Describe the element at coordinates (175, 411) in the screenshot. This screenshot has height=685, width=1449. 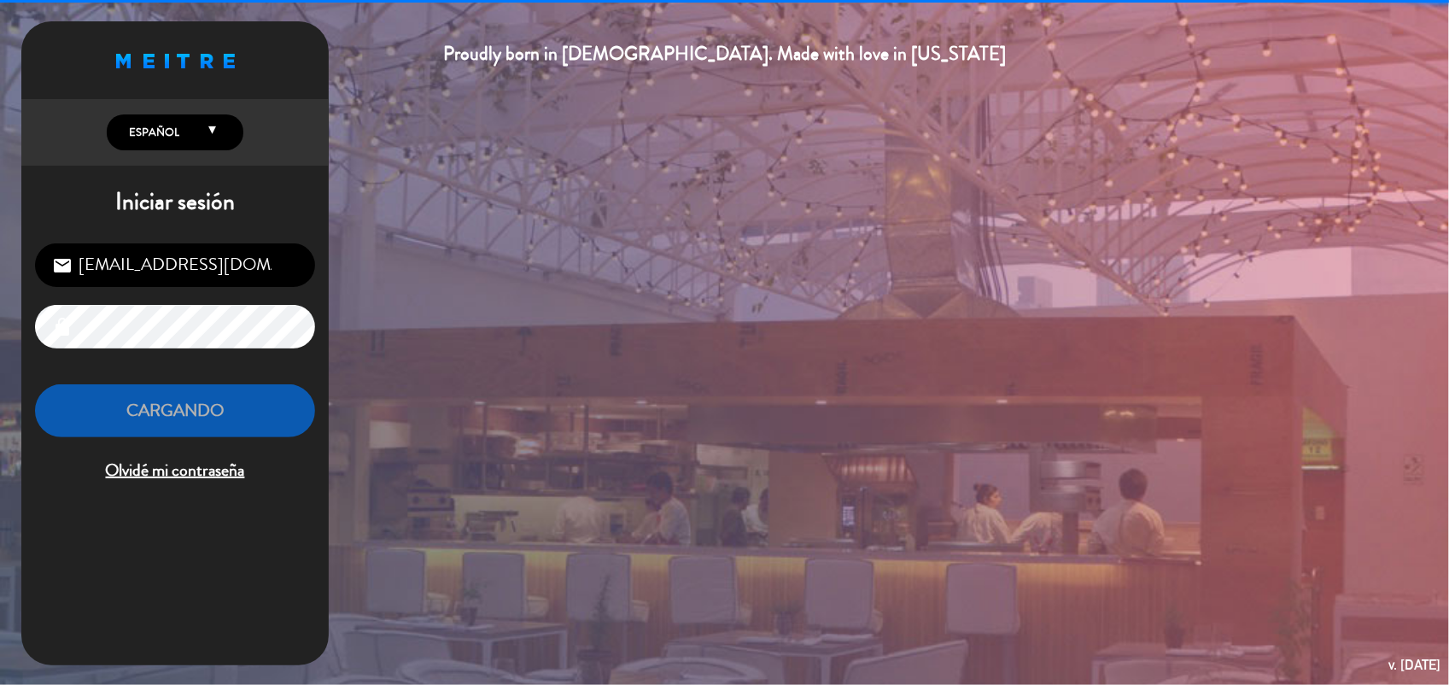
I see `button: Cargando` at that location.